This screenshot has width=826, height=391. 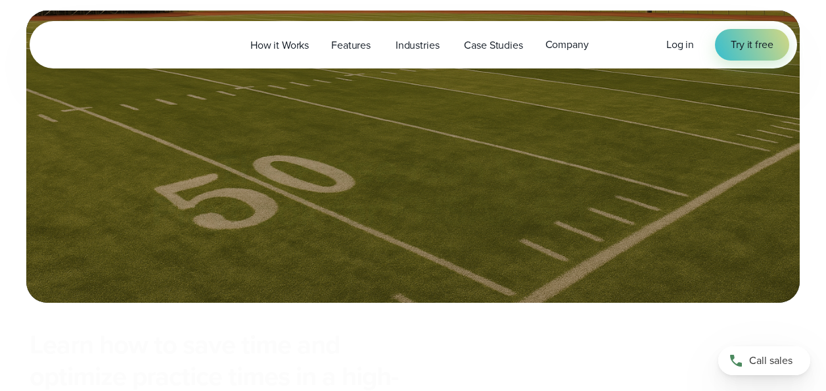 I want to click on a: Try it free, so click(x=752, y=45).